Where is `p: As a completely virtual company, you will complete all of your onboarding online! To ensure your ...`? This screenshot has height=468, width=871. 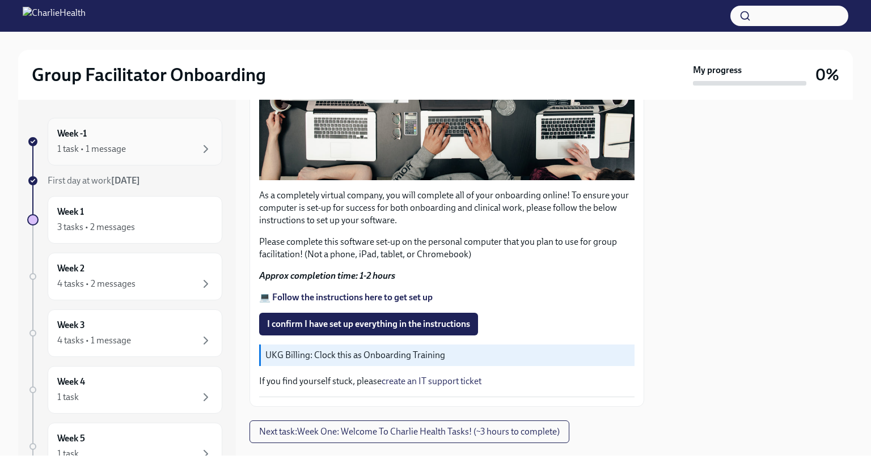
p: As a completely virtual company, you will complete all of your onboarding online! To ensure your ... is located at coordinates (447, 208).